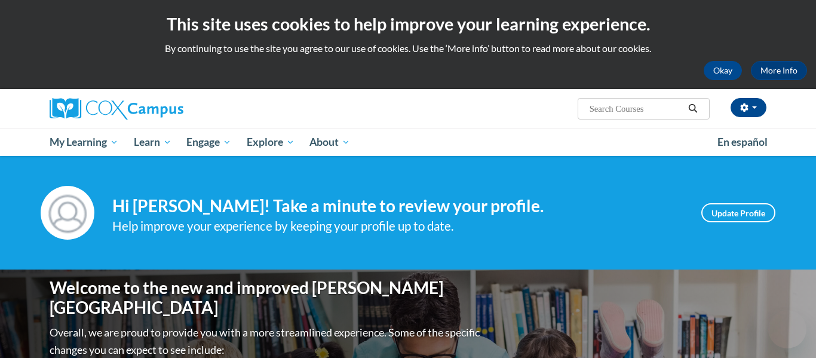  Describe the element at coordinates (68, 213) in the screenshot. I see `img: Profile Image` at that location.